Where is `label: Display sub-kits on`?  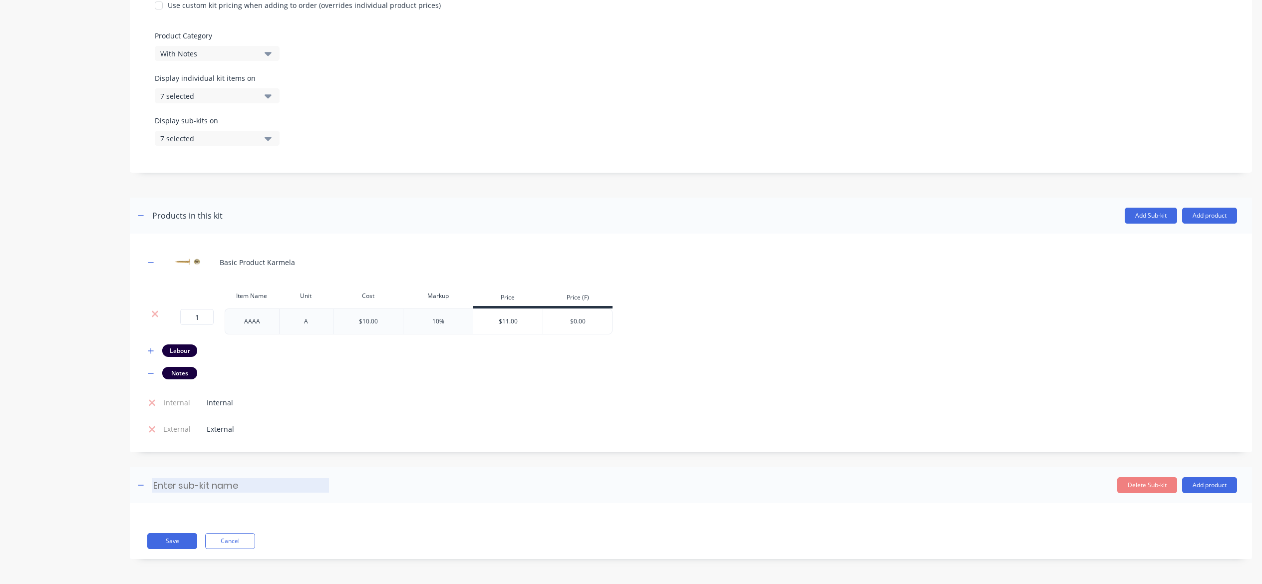 label: Display sub-kits on is located at coordinates (217, 120).